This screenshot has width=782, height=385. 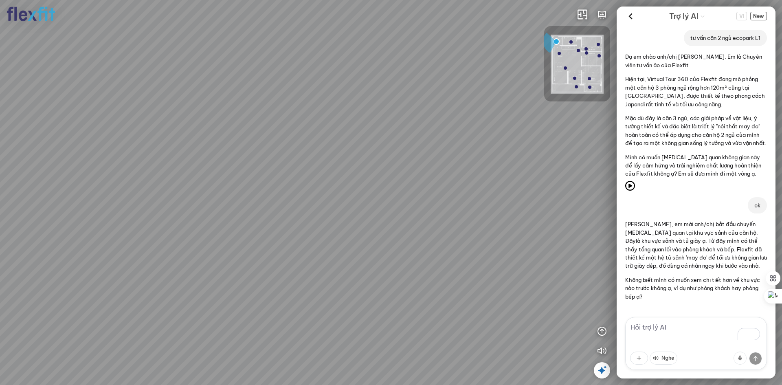 I want to click on p: Hiện tại, Virtual Tour 360 của Flexfit đang mô phỏng một căn hộ 3 phòng ngủ rộng hơn 120m² cũng t..., so click(x=696, y=92).